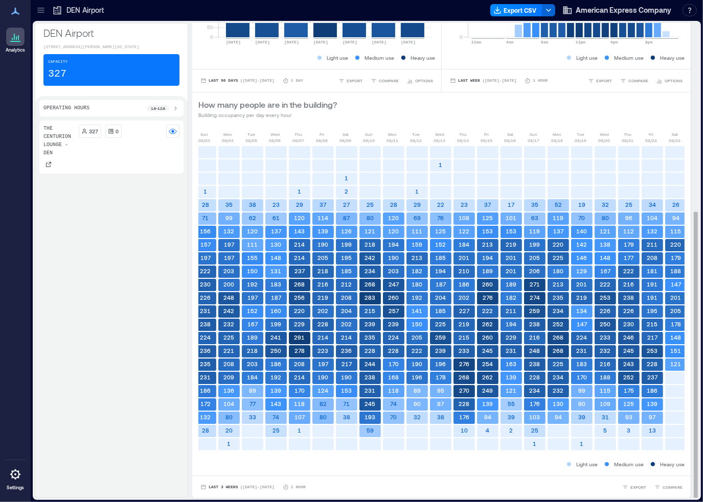  Describe the element at coordinates (252, 244) in the screenshot. I see `text: 111` at that location.